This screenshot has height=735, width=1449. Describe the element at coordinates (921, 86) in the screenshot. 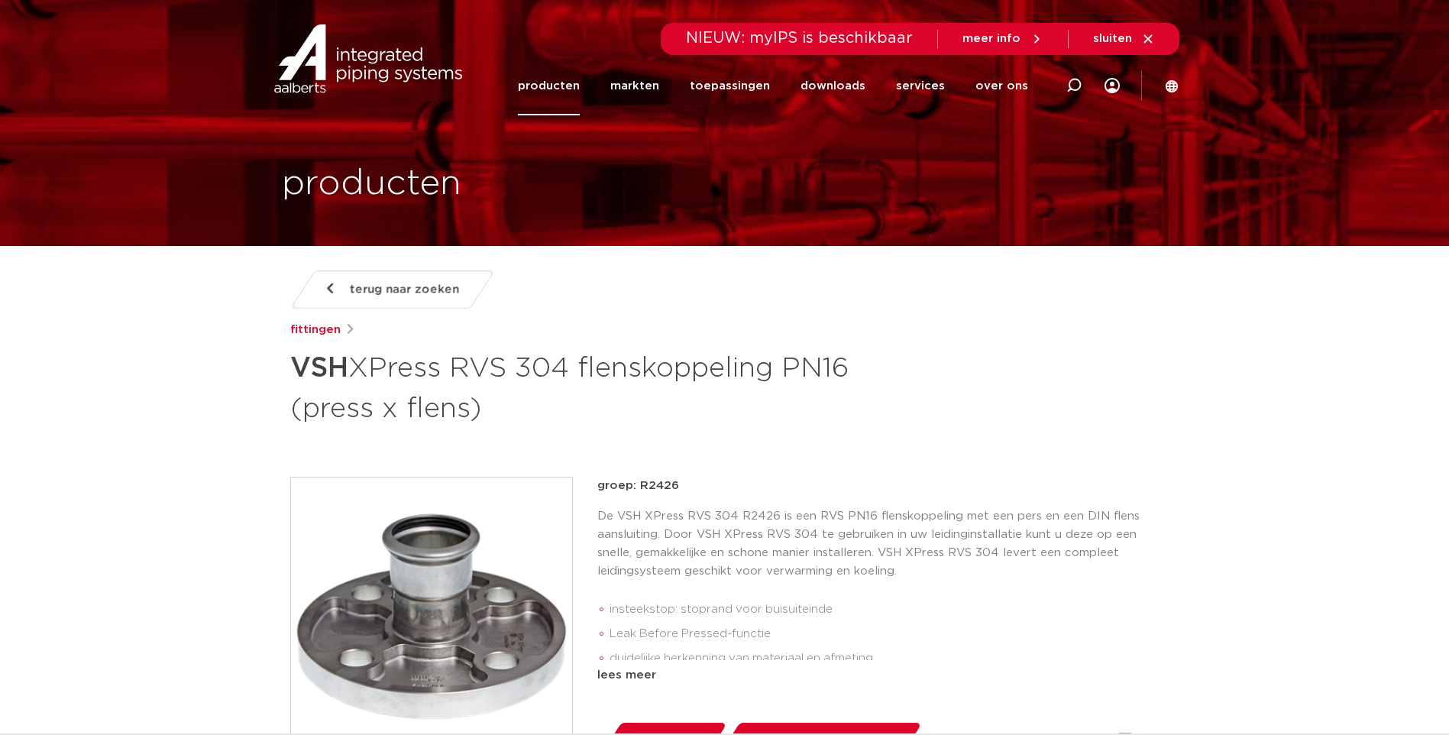

I see `a: services` at that location.